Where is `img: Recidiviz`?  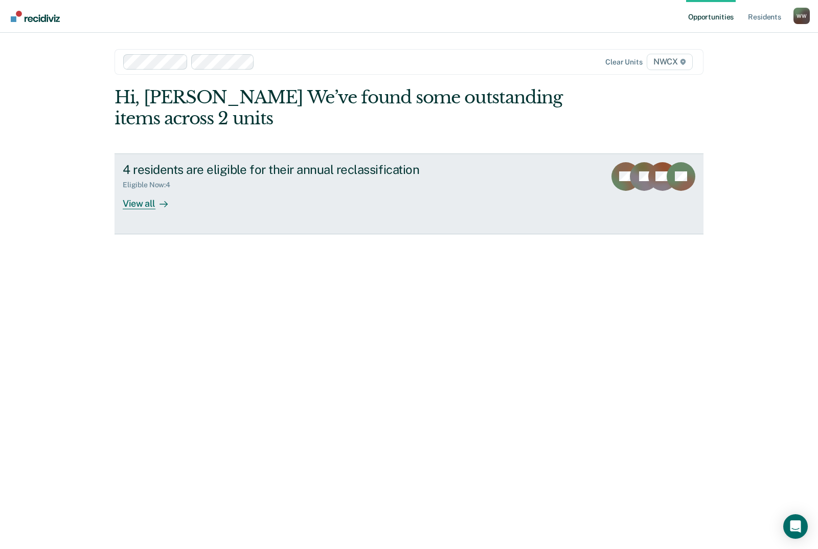 img: Recidiviz is located at coordinates (35, 16).